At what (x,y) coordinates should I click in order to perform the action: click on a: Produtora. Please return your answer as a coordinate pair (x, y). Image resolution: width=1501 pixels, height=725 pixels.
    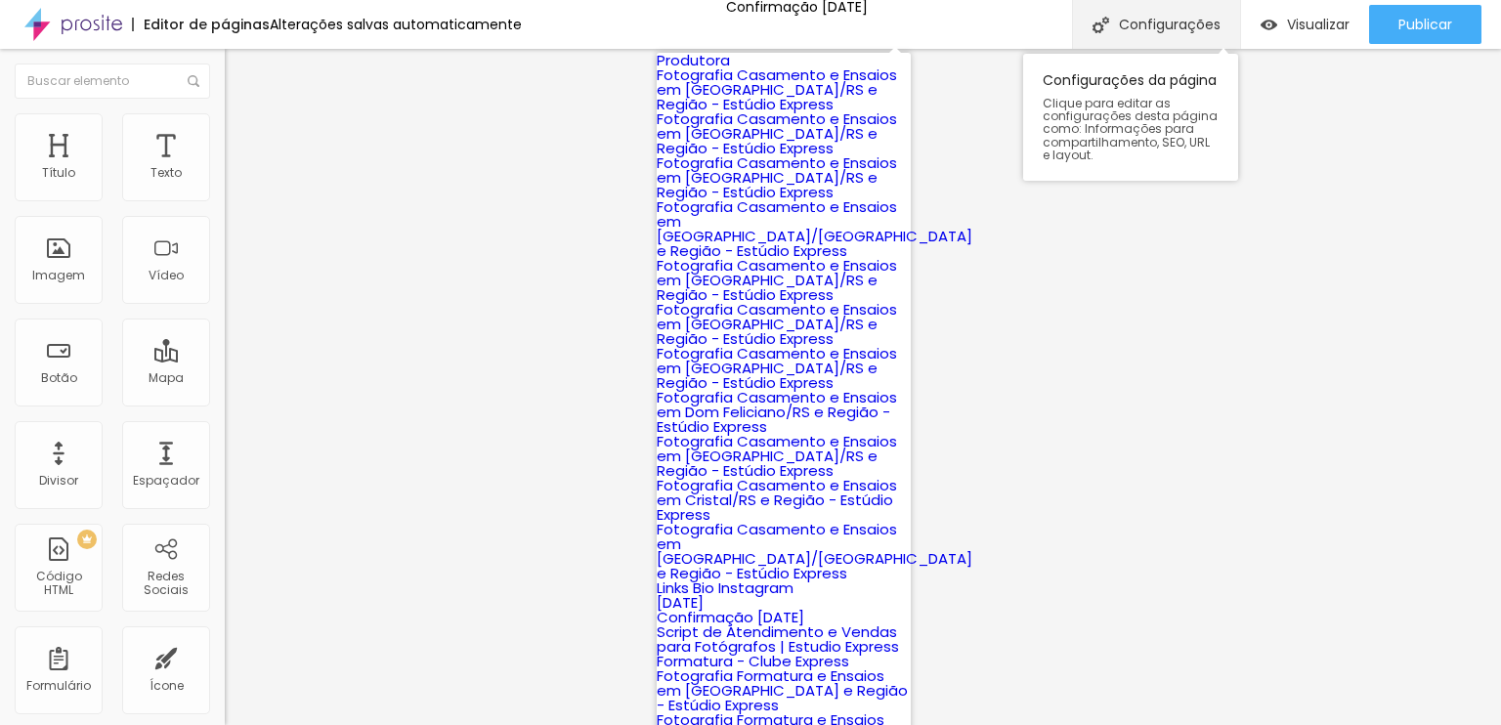
    Looking at the image, I should click on (693, 60).